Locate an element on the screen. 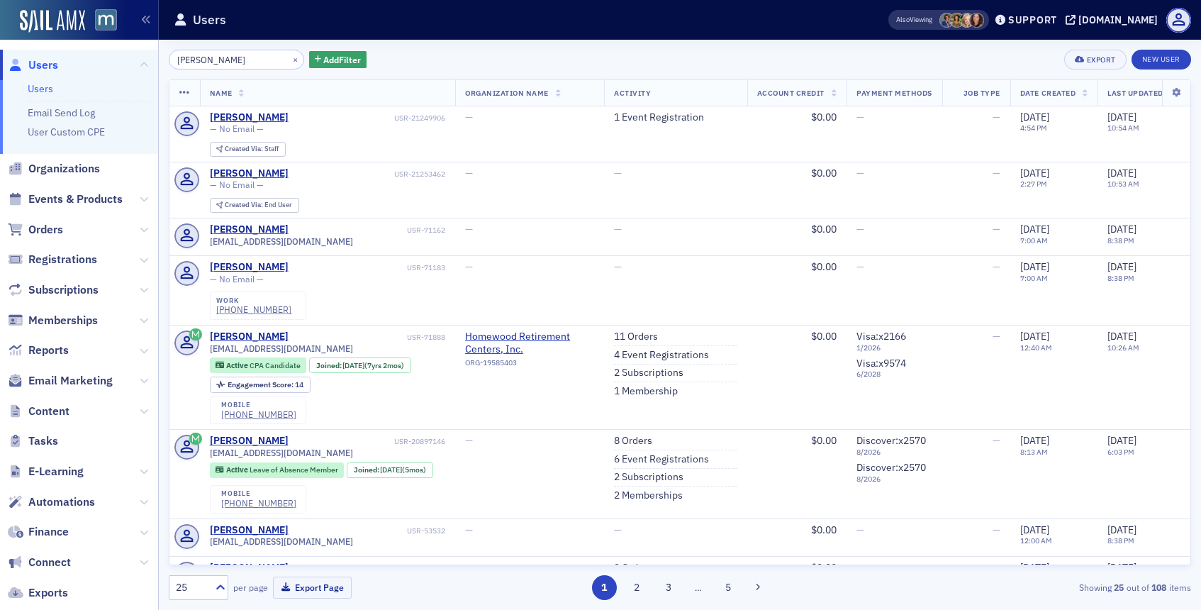 The image size is (1201, 610). span: Content is located at coordinates (49, 411).